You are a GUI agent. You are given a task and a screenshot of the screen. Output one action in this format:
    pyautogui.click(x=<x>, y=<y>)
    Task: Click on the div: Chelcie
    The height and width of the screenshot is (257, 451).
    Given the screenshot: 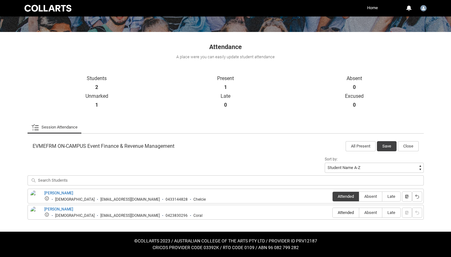 What is the action you would take?
    pyautogui.click(x=200, y=200)
    